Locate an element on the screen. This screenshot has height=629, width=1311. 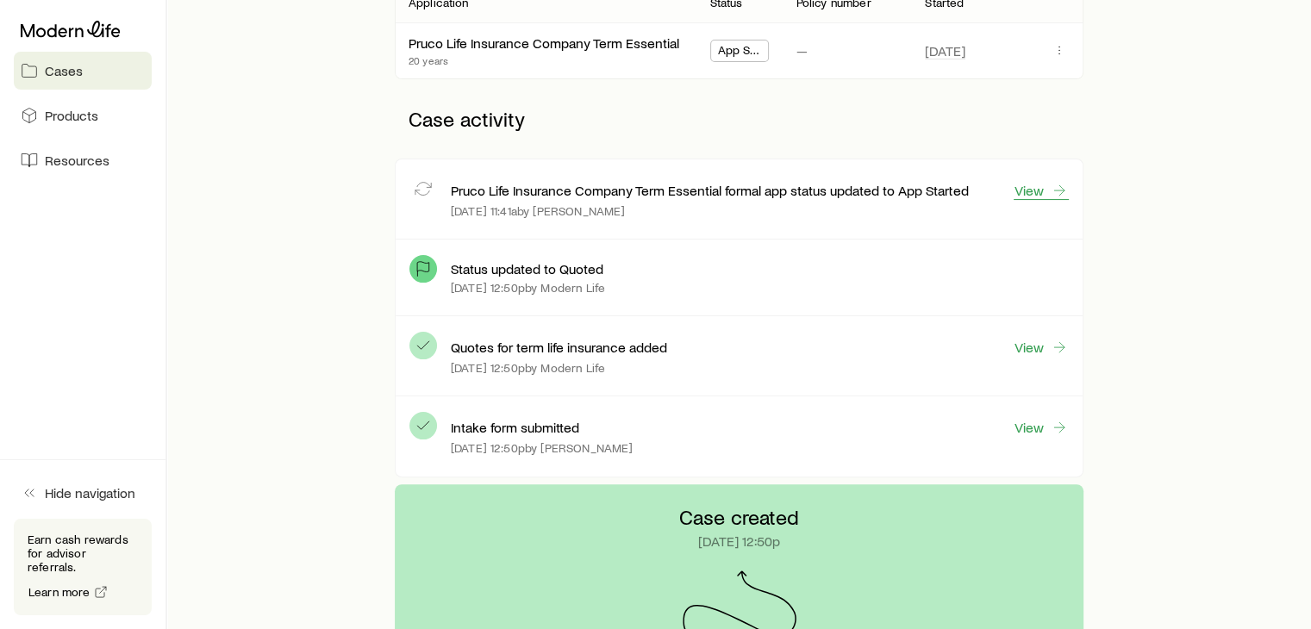
span: Hide navigation is located at coordinates (90, 493).